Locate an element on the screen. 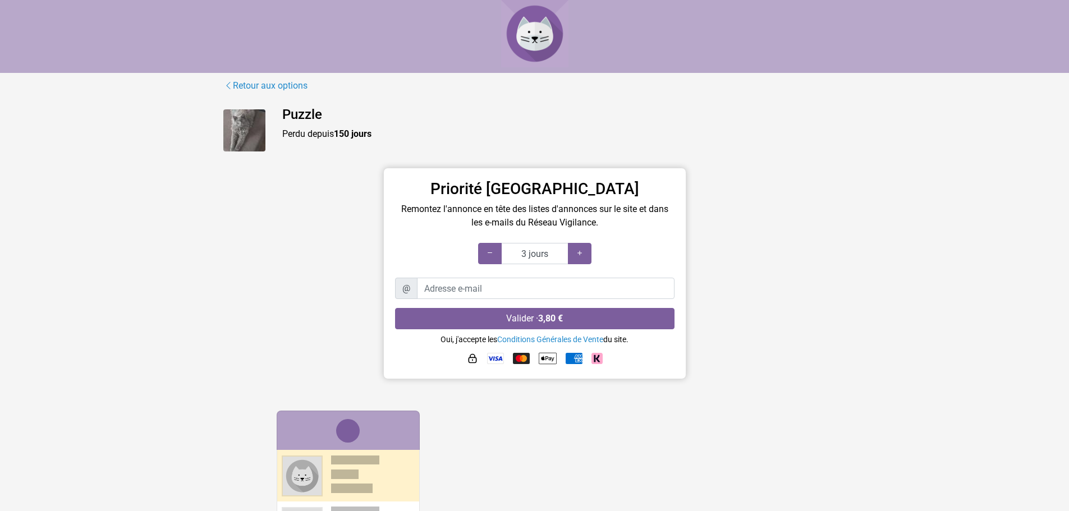  img: American Express is located at coordinates (574, 358).